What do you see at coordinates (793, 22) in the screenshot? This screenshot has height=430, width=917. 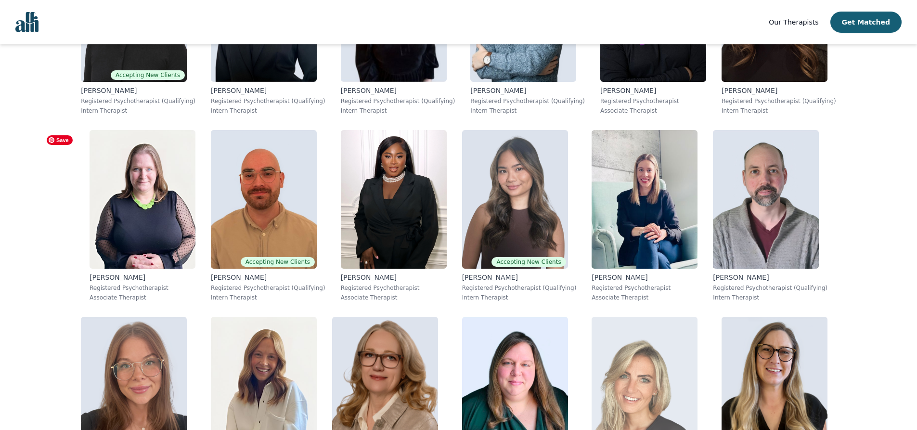 I see `span: Our Therapists` at bounding box center [793, 22].